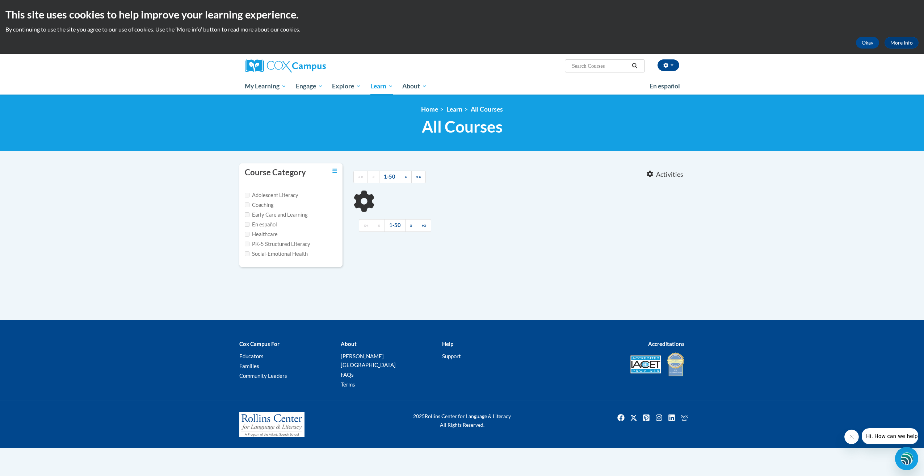 Image resolution: width=924 pixels, height=476 pixels. Describe the element at coordinates (265, 86) in the screenshot. I see `a: My Learning` at that location.